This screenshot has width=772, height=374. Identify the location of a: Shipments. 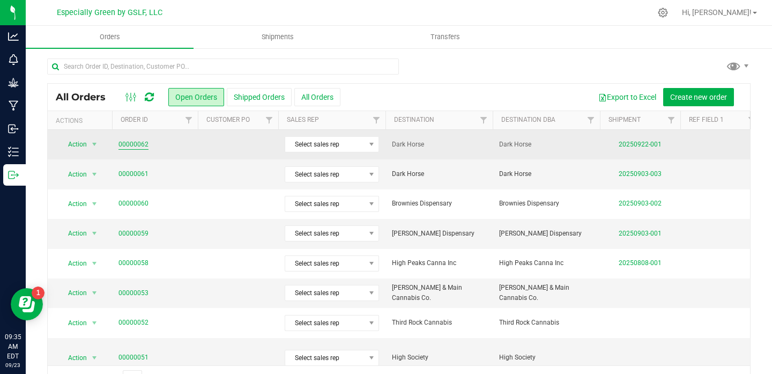
(277, 37).